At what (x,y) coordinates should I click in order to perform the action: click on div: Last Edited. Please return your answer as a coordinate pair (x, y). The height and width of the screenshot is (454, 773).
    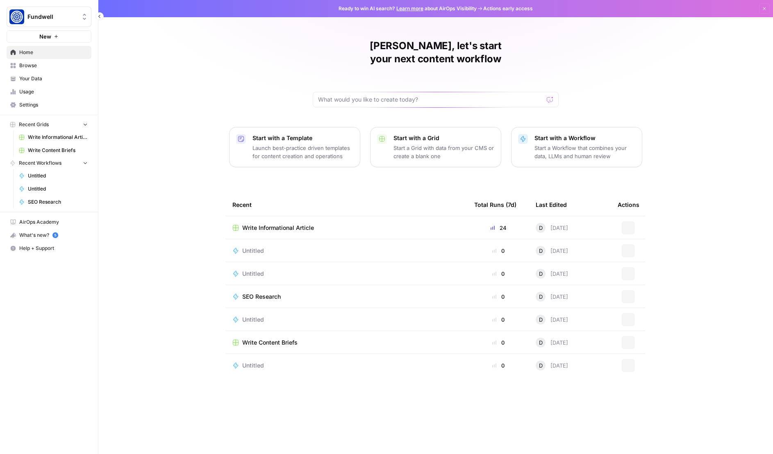
    Looking at the image, I should click on (551, 204).